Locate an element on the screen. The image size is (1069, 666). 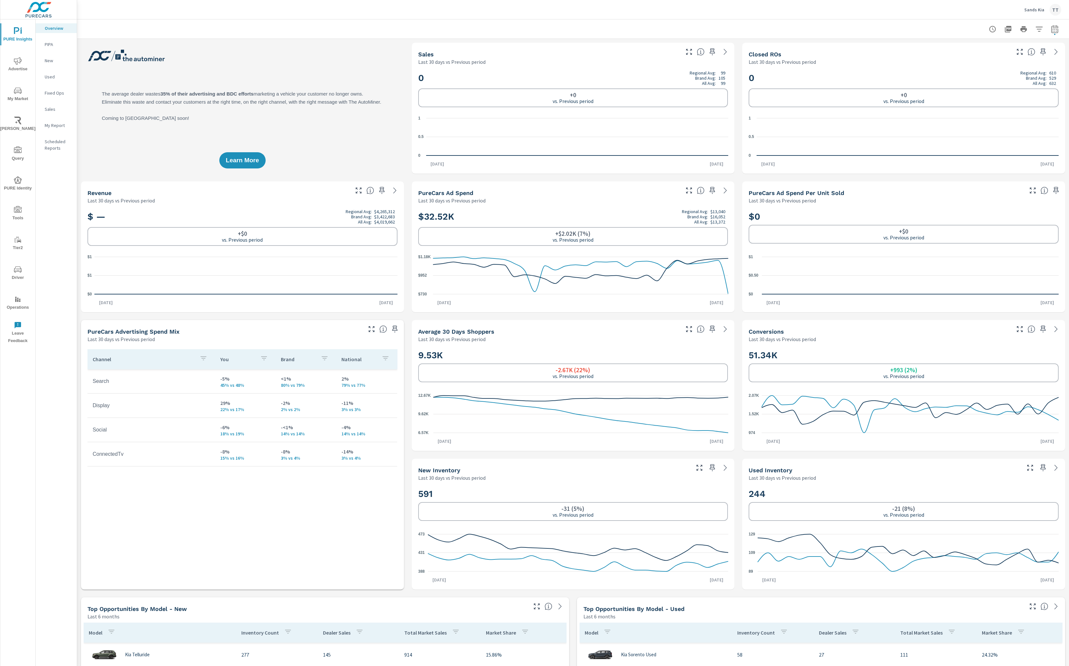
text: 89 is located at coordinates (751, 571).